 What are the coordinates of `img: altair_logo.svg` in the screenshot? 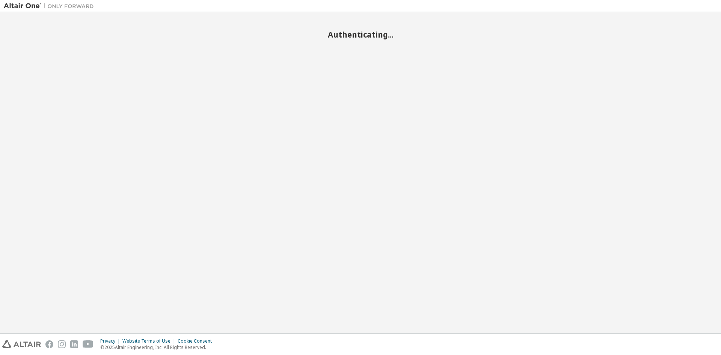 It's located at (21, 344).